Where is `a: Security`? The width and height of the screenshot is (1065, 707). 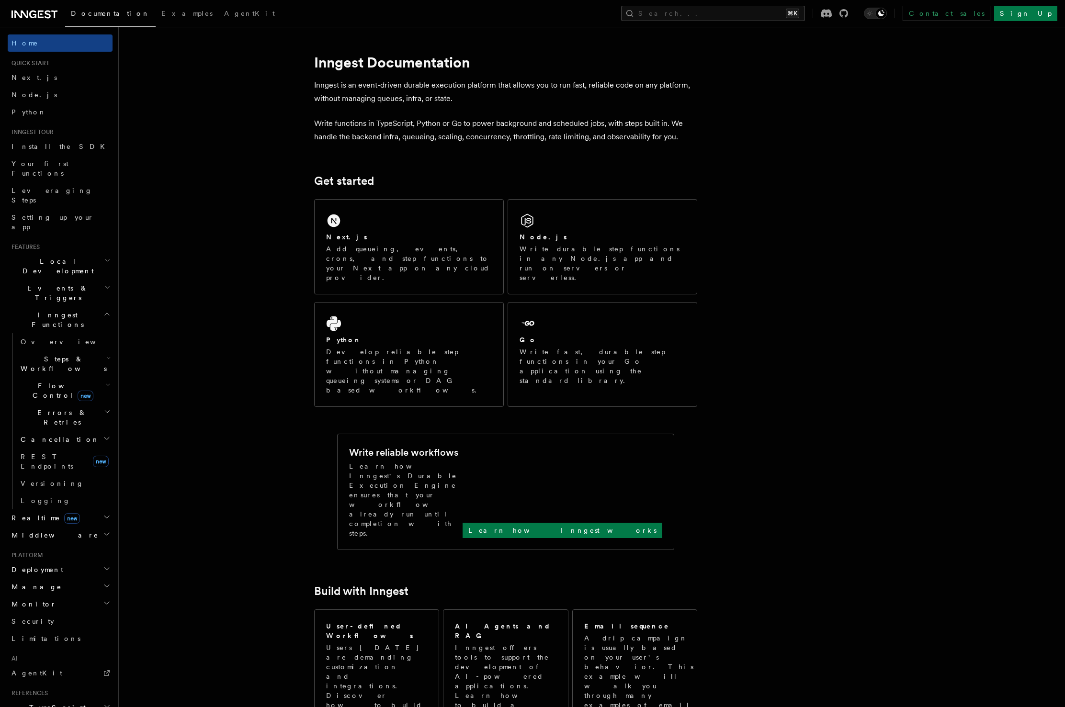
a: Security is located at coordinates (60, 622).